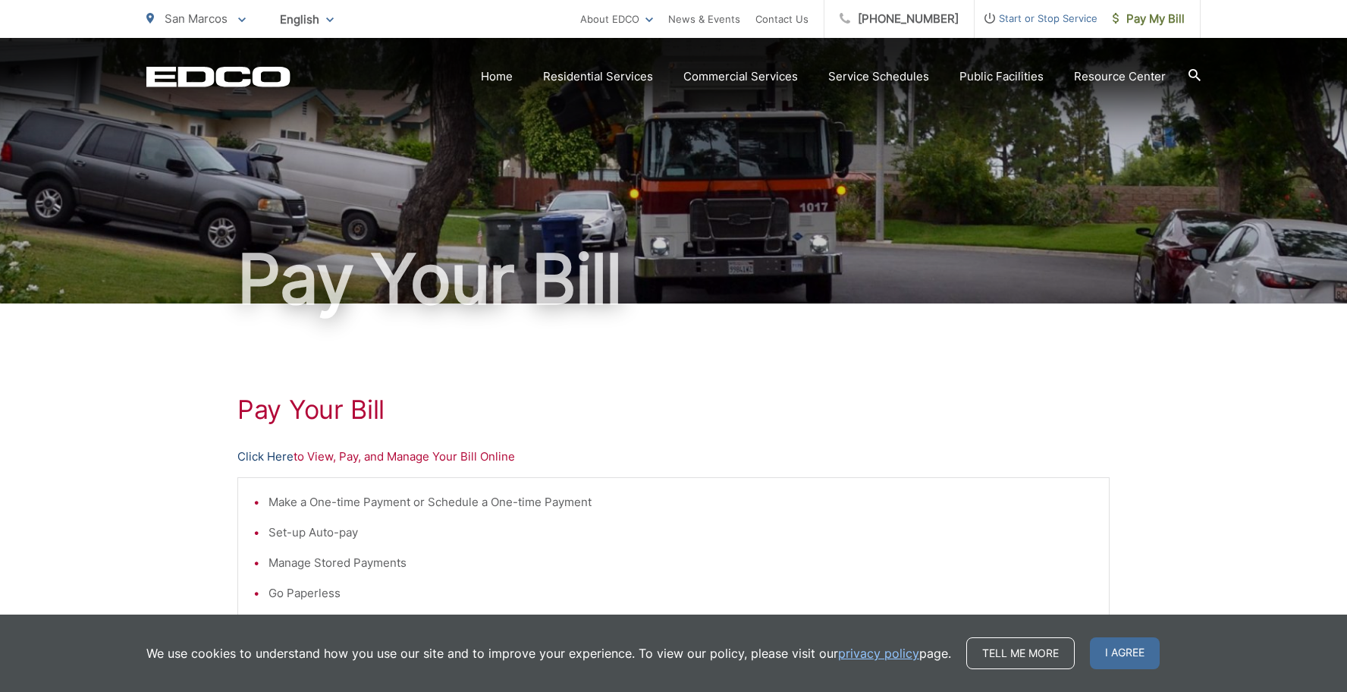 The height and width of the screenshot is (692, 1347). What do you see at coordinates (681, 593) in the screenshot?
I see `li: Go Paperless` at bounding box center [681, 593].